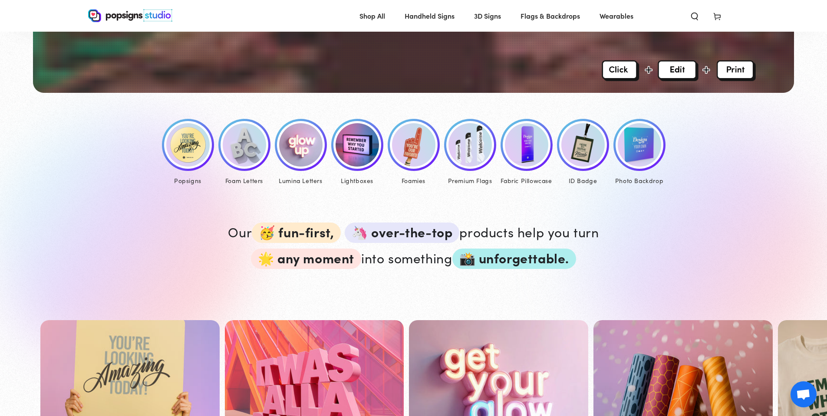 The width and height of the screenshot is (827, 416). What do you see at coordinates (470, 181) in the screenshot?
I see `div: Premium Flags` at bounding box center [470, 181].